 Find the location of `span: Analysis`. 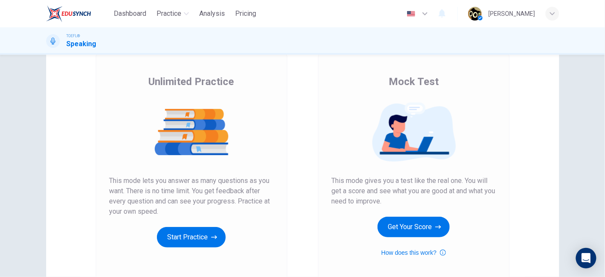

span: Analysis is located at coordinates (212, 14).